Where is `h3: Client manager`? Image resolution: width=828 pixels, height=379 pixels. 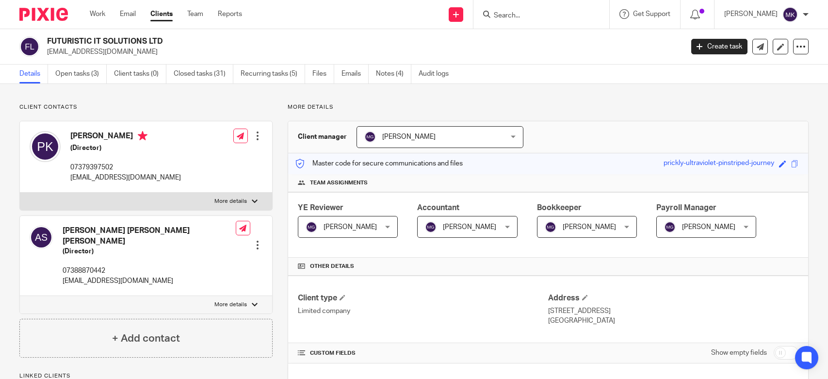 h3: Client manager is located at coordinates (322, 137).